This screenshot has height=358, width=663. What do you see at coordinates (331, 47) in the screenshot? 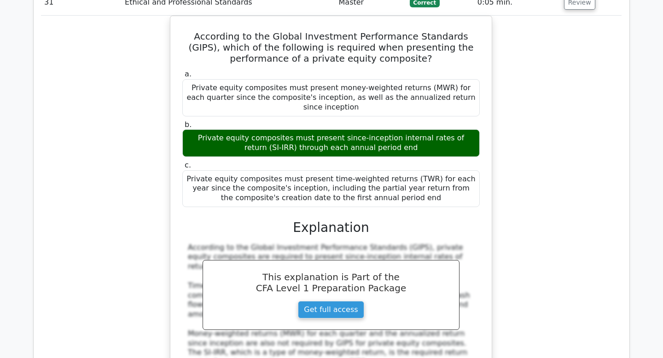
I see `h5: According to the Global Investment Performance Standards (GIPS), which of the following is requir...` at bounding box center [331, 47].